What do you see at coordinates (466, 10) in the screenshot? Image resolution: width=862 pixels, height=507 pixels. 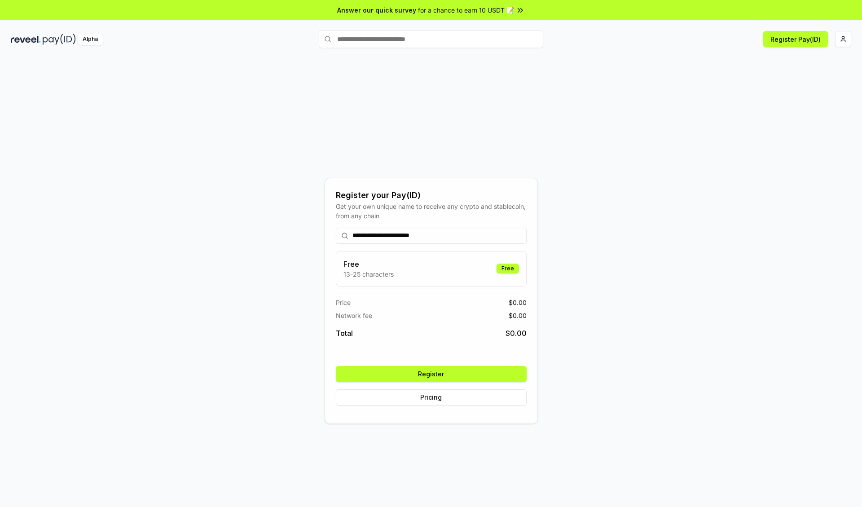 I see `span: for a chance to earn 10 USDT 📝` at bounding box center [466, 10].